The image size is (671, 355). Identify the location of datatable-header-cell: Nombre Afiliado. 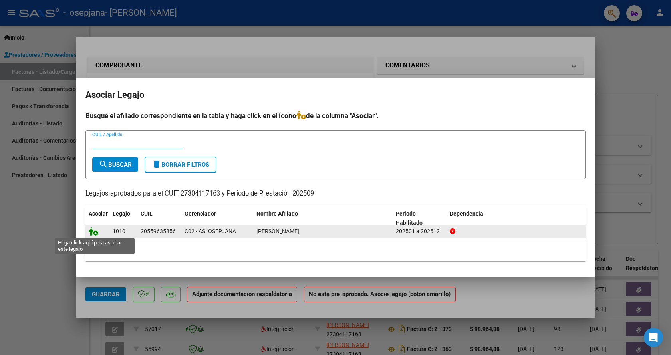
(323, 218).